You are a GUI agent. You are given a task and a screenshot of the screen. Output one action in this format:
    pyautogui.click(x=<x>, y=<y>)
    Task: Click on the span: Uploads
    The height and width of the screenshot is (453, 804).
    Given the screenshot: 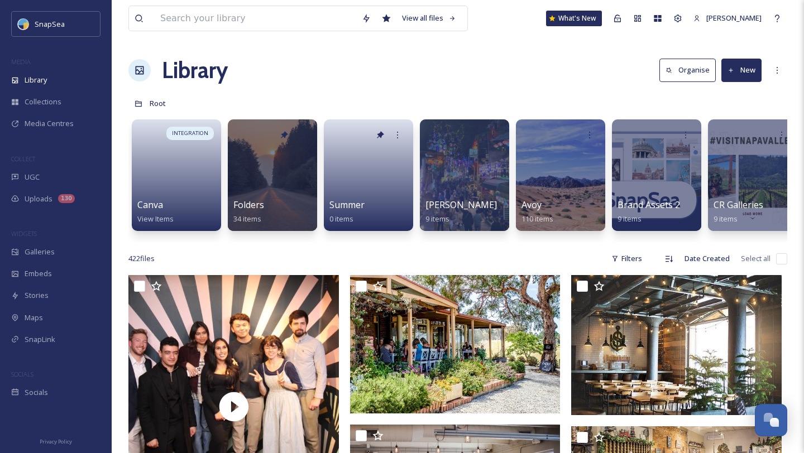 What is the action you would take?
    pyautogui.click(x=39, y=199)
    